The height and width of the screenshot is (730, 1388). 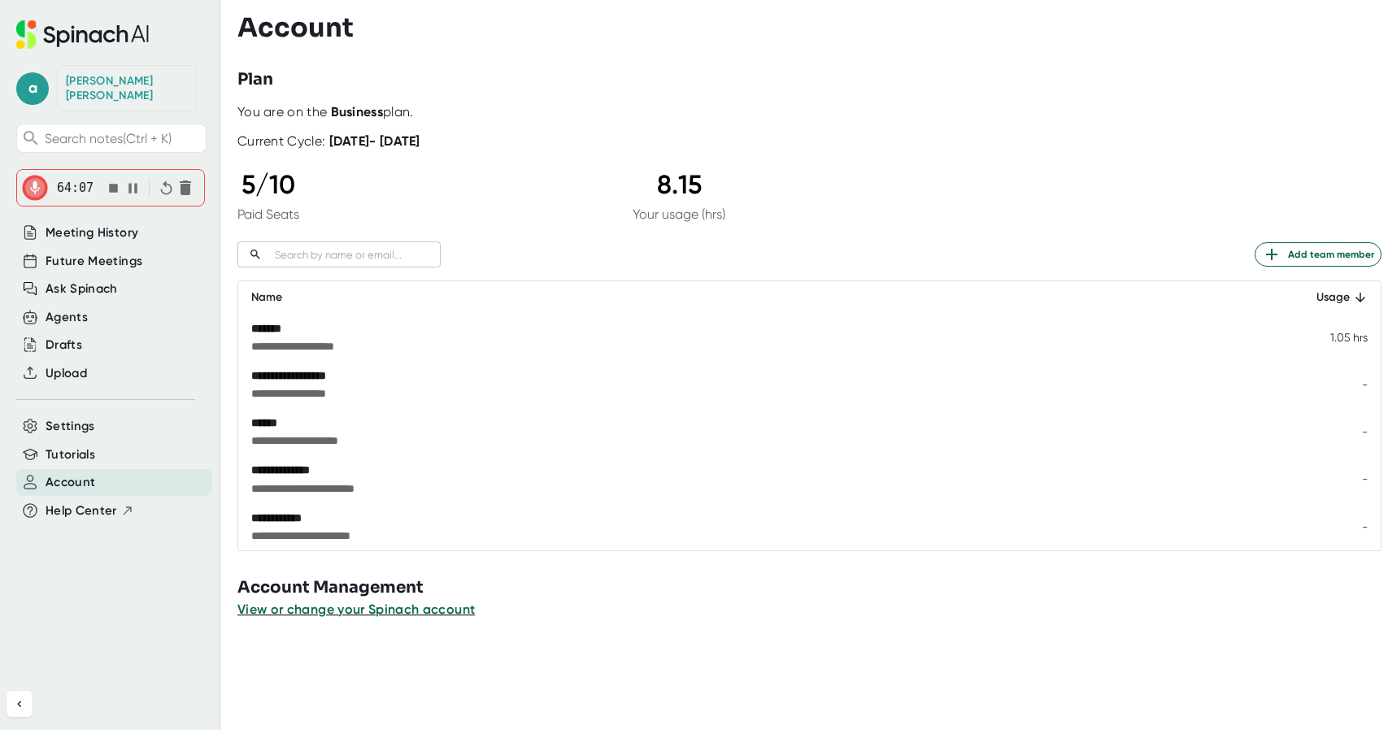 What do you see at coordinates (1167, 298) in the screenshot?
I see `div: Usage` at bounding box center [1167, 298].